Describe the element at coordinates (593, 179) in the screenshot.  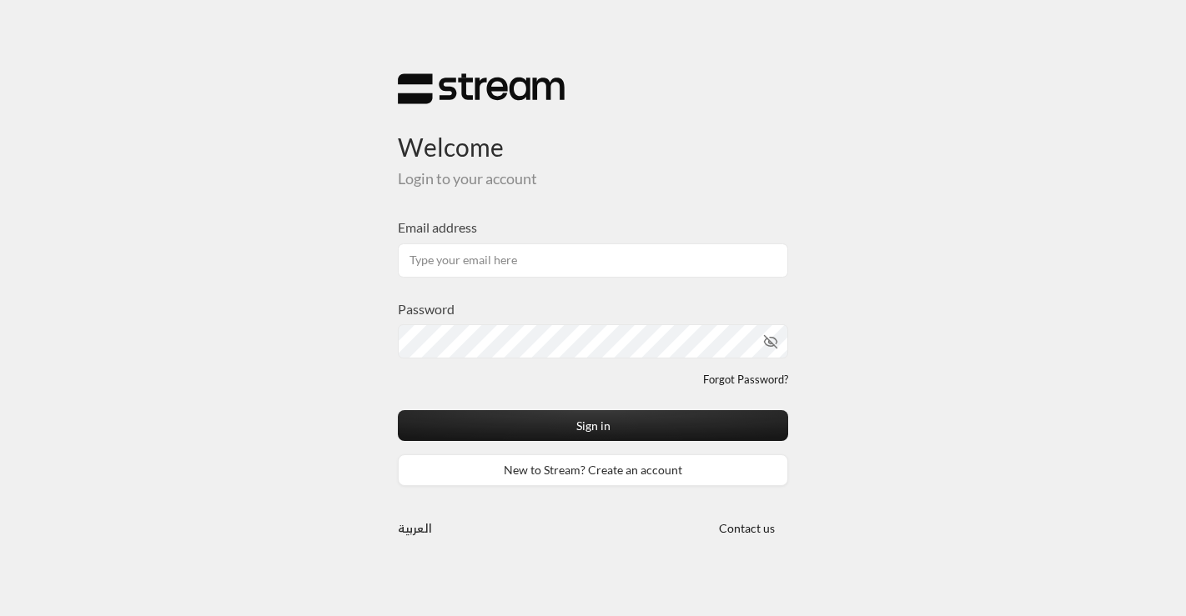
I see `h5: Login to your account` at that location.